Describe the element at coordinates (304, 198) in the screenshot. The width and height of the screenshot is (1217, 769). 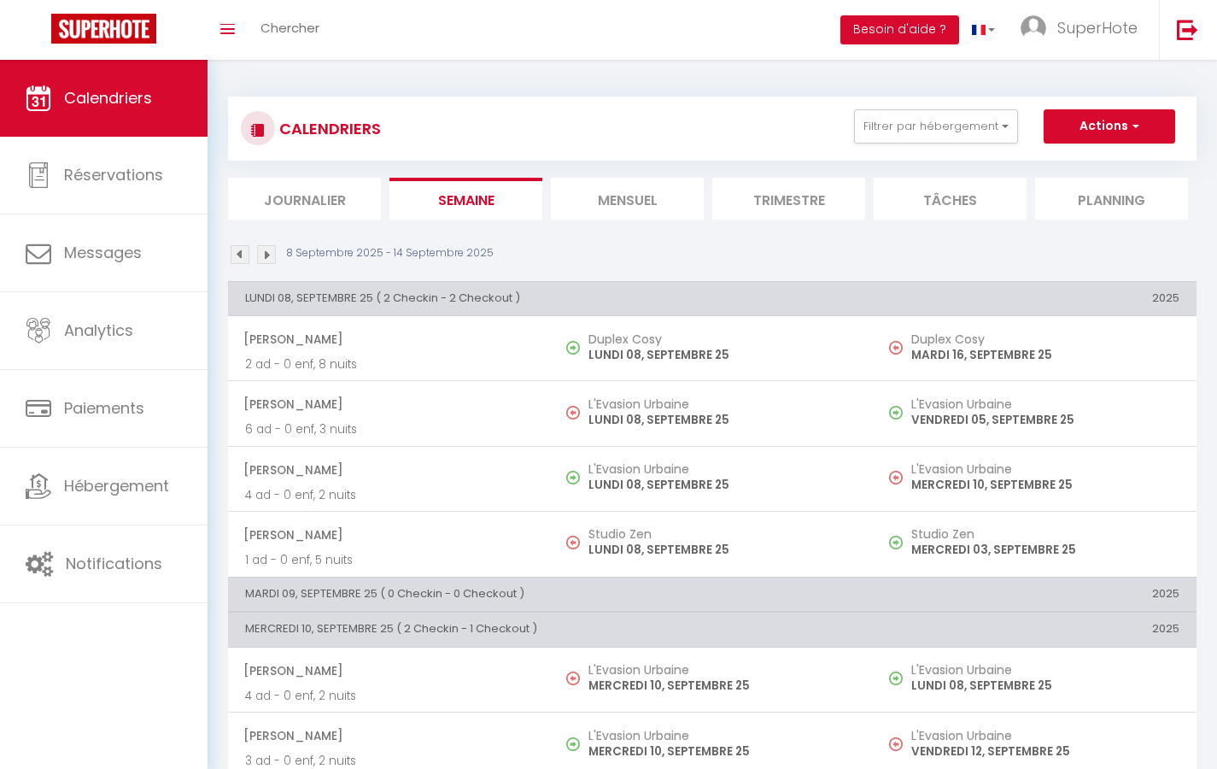
I see `li: Journalier` at that location.